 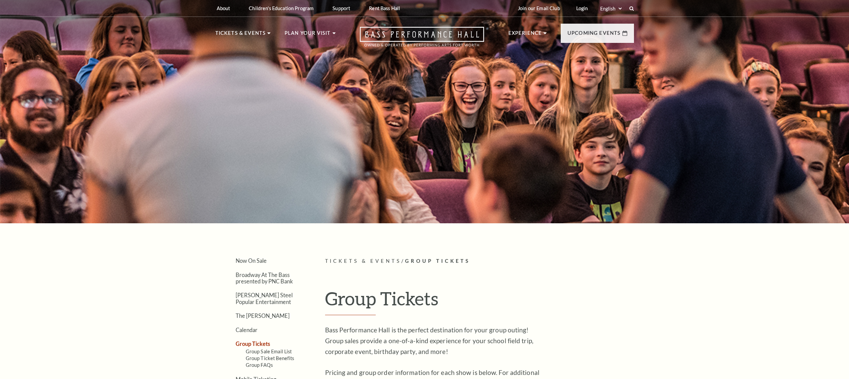 What do you see at coordinates (435, 341) in the screenshot?
I see `p: Bass Performance Hall is the perfect destination for your group outing! Group sales provide a one...` at bounding box center [435, 341].